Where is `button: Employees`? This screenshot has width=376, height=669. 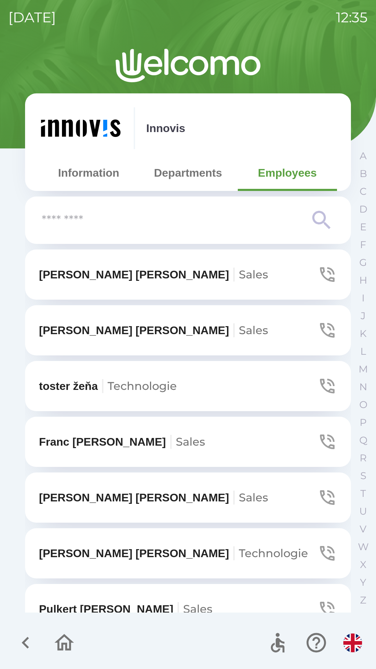 button: Employees is located at coordinates (288, 173).